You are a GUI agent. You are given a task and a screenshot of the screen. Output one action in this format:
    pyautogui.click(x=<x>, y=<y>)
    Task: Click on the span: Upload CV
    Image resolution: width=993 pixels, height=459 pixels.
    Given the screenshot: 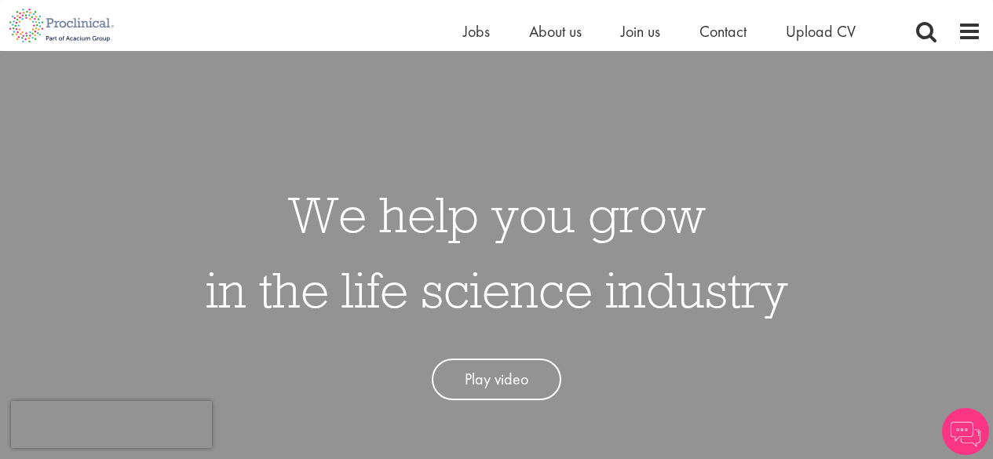 What is the action you would take?
    pyautogui.click(x=821, y=31)
    